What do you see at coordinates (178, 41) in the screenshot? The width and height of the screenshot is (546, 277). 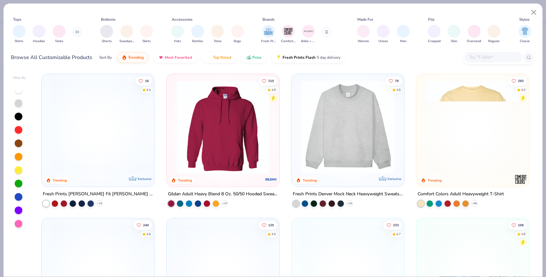 I see `span: Hats` at bounding box center [178, 41].